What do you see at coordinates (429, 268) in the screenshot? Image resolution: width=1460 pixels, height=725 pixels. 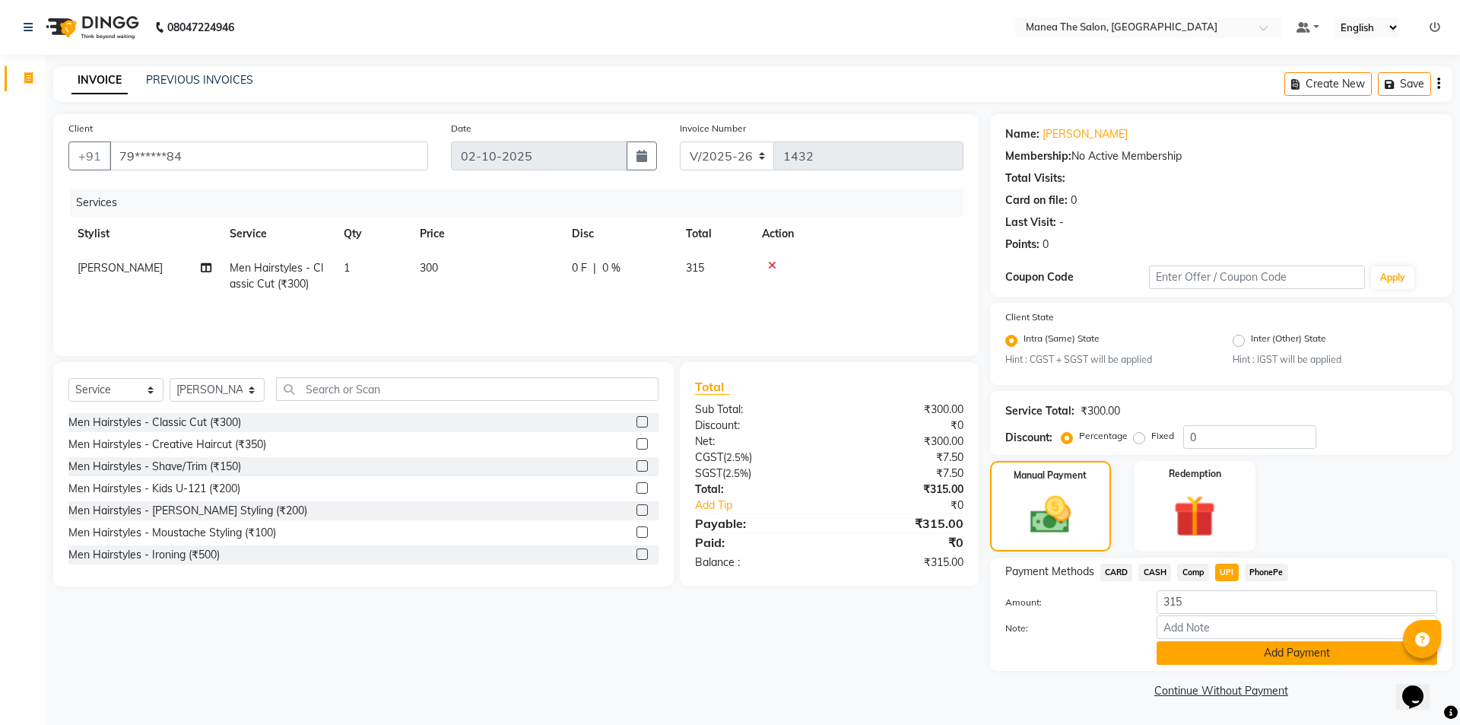 I see `span: 300` at bounding box center [429, 268].